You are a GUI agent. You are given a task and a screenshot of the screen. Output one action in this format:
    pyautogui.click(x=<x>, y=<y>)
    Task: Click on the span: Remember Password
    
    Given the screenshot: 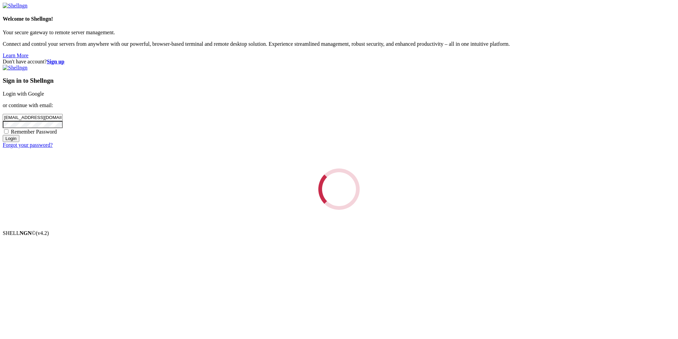 What is the action you would take?
    pyautogui.click(x=34, y=131)
    